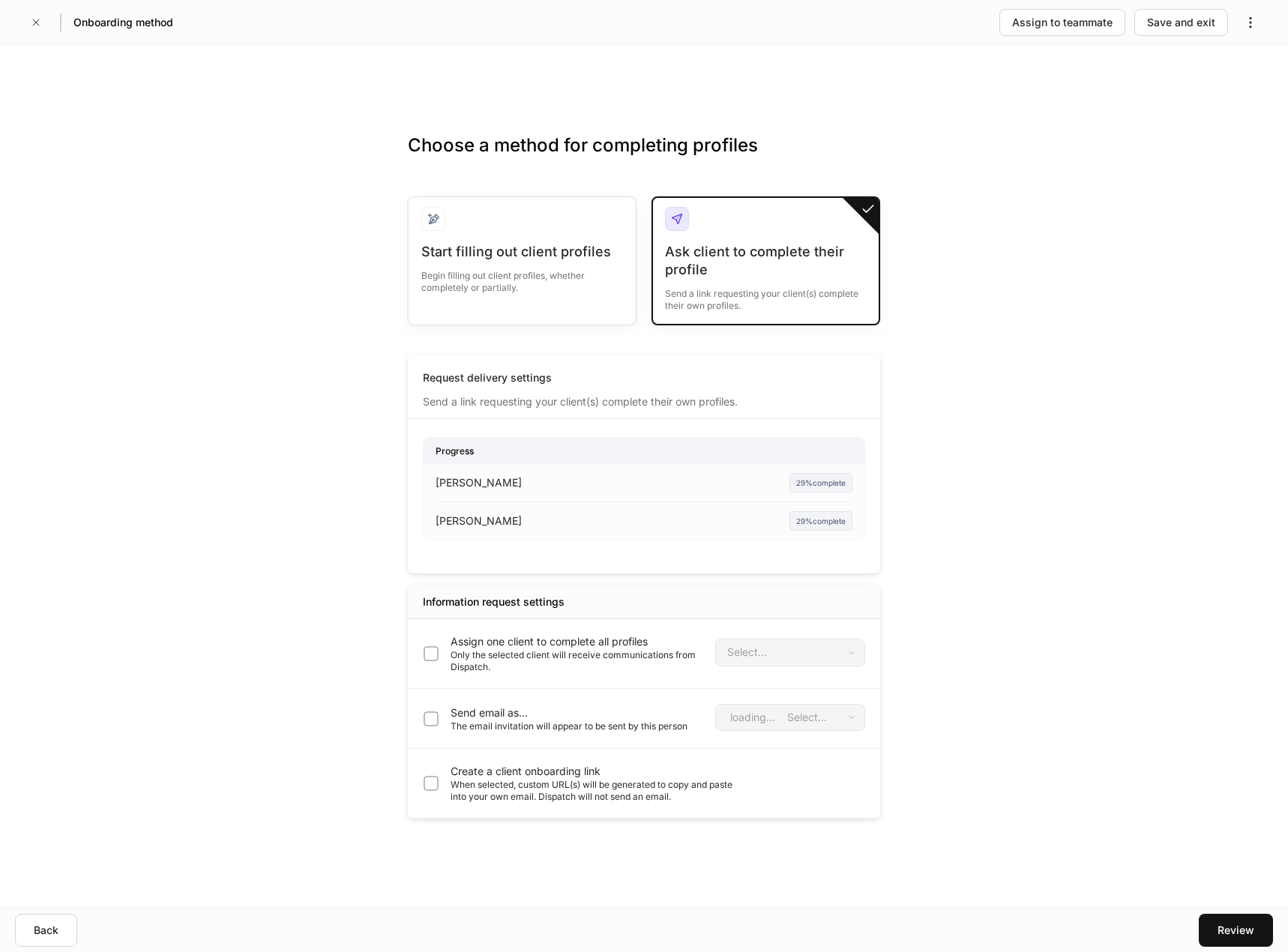 Image resolution: width=1288 pixels, height=952 pixels. I want to click on button: Assign to teammate, so click(1062, 22).